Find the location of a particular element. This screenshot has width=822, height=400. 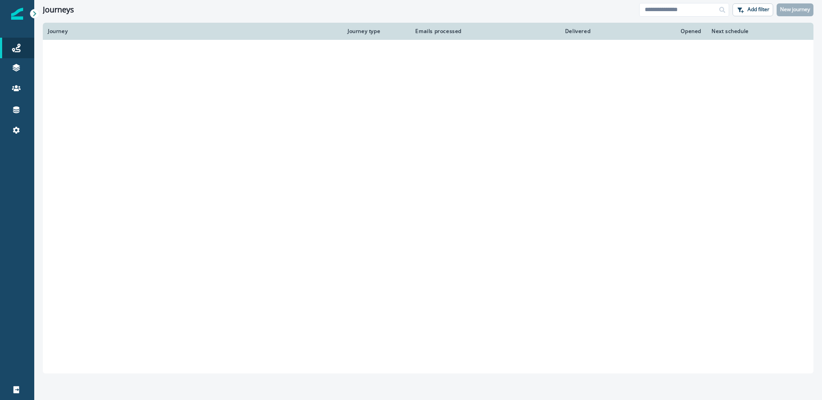

div: Journey is located at coordinates (193, 31).